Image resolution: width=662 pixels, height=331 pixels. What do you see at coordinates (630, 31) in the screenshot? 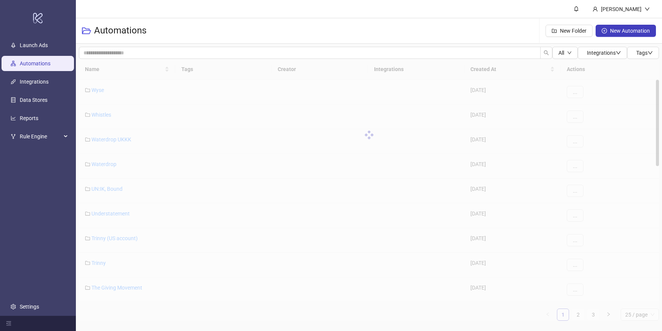
I see `span: New Automation` at bounding box center [630, 31].